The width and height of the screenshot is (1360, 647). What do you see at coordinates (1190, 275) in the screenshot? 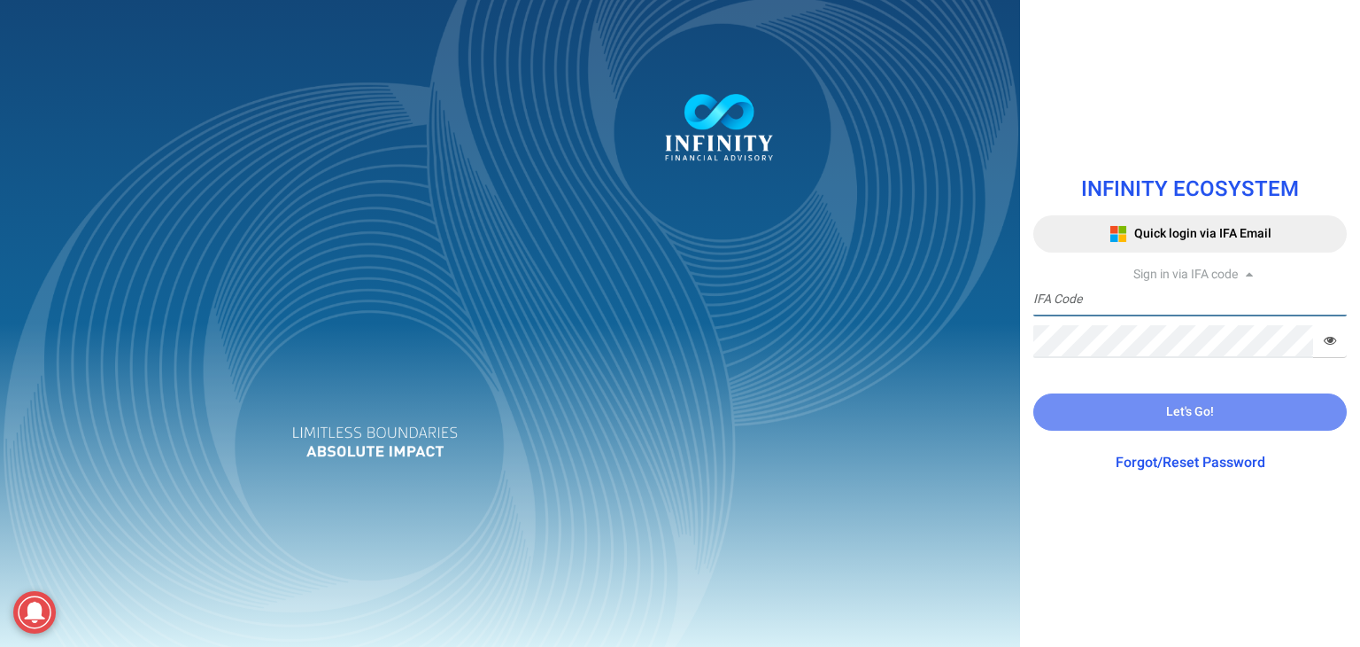
I see `div: Sign in via IFA code` at bounding box center [1190, 275].